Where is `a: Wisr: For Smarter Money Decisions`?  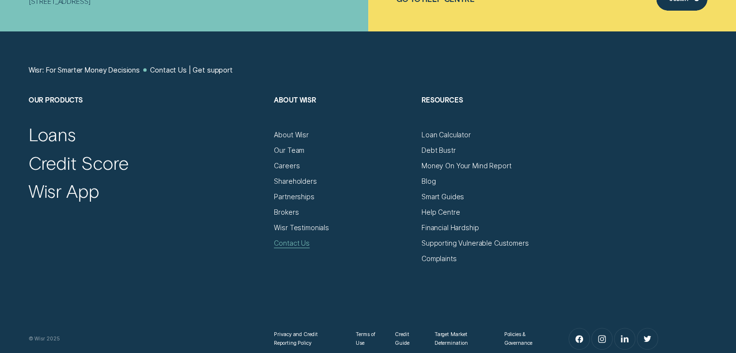
a: Wisr: For Smarter Money Decisions is located at coordinates (84, 70).